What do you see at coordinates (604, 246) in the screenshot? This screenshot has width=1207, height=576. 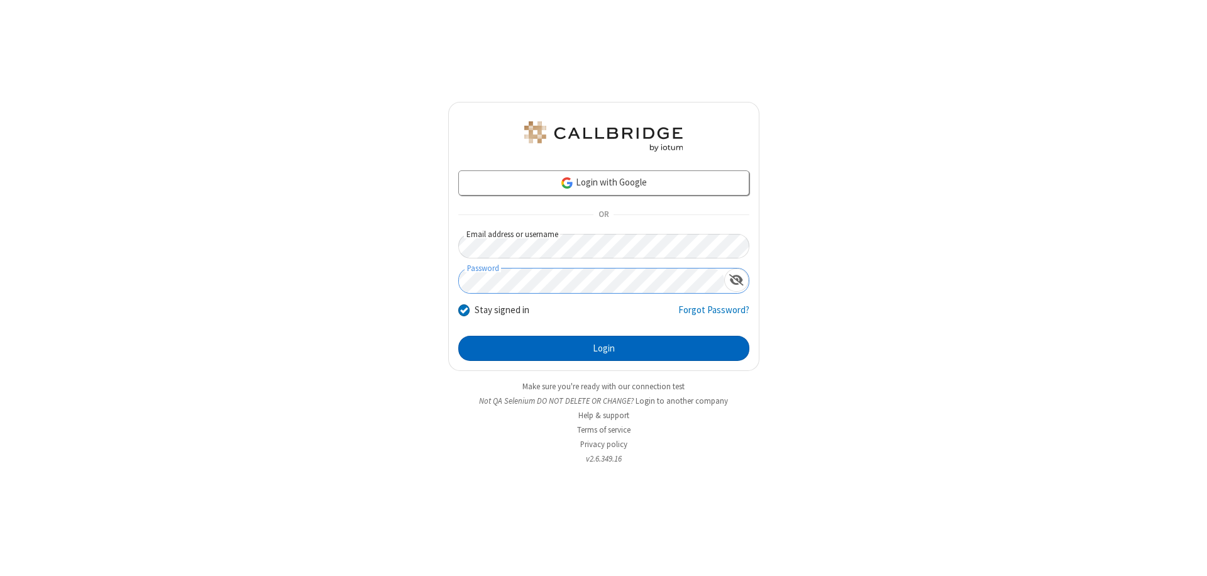 I see `input: Email address or username` at bounding box center [604, 246].